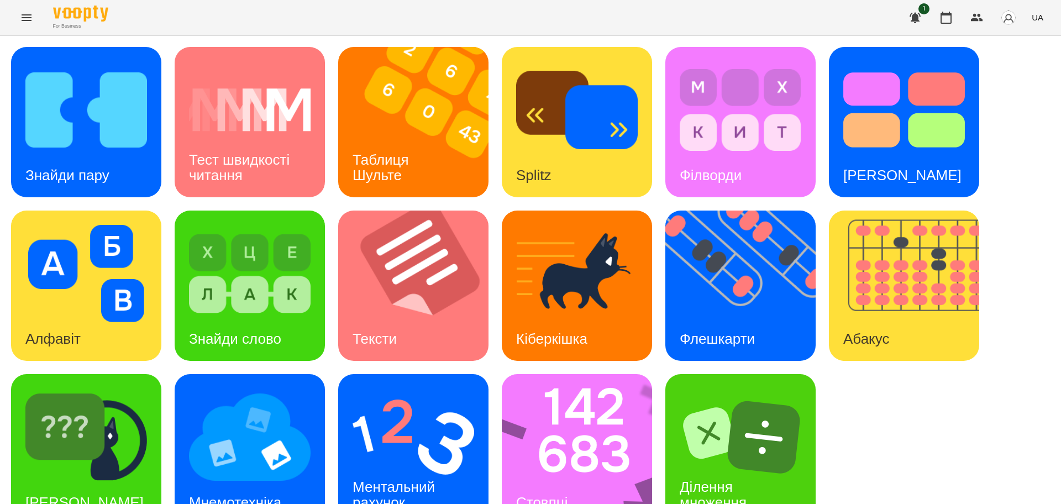  Describe the element at coordinates (577, 274) in the screenshot. I see `img: Кіберкішка` at that location.